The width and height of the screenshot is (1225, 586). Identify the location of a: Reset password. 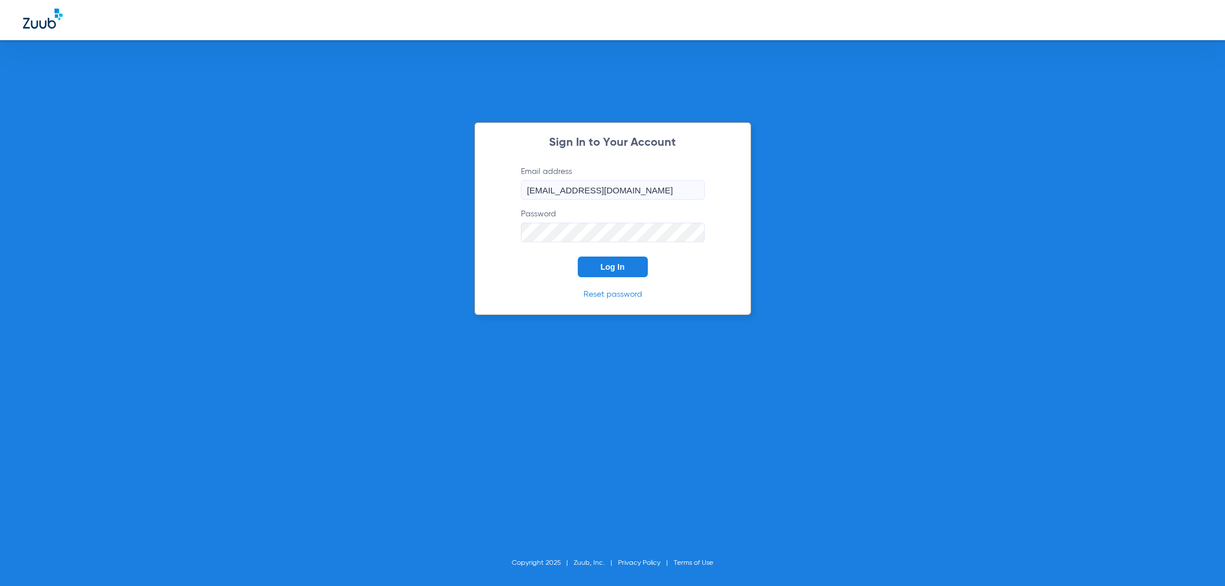
(613, 295).